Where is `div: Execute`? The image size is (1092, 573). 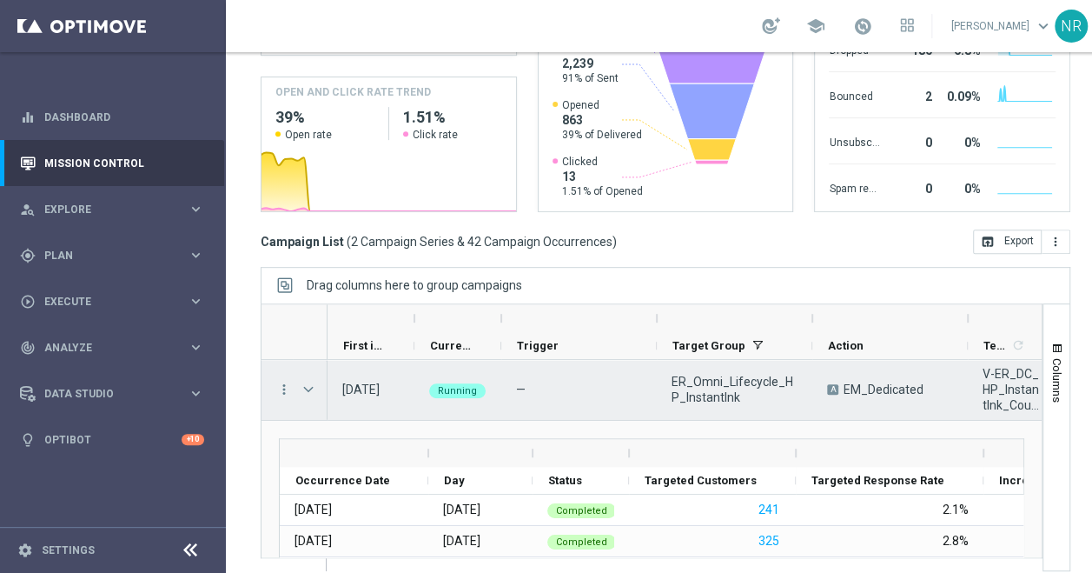 div: Execute is located at coordinates (103, 301).